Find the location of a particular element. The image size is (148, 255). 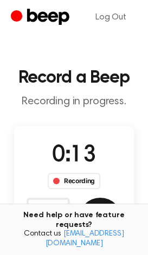

button: Save Audio Record is located at coordinates (100, 220).